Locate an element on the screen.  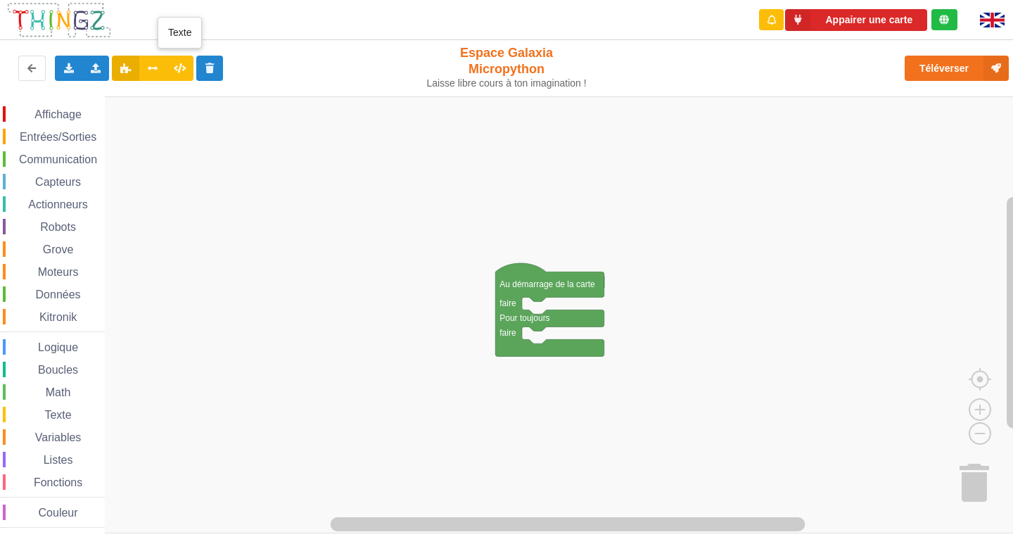
span: Math is located at coordinates (58, 392).